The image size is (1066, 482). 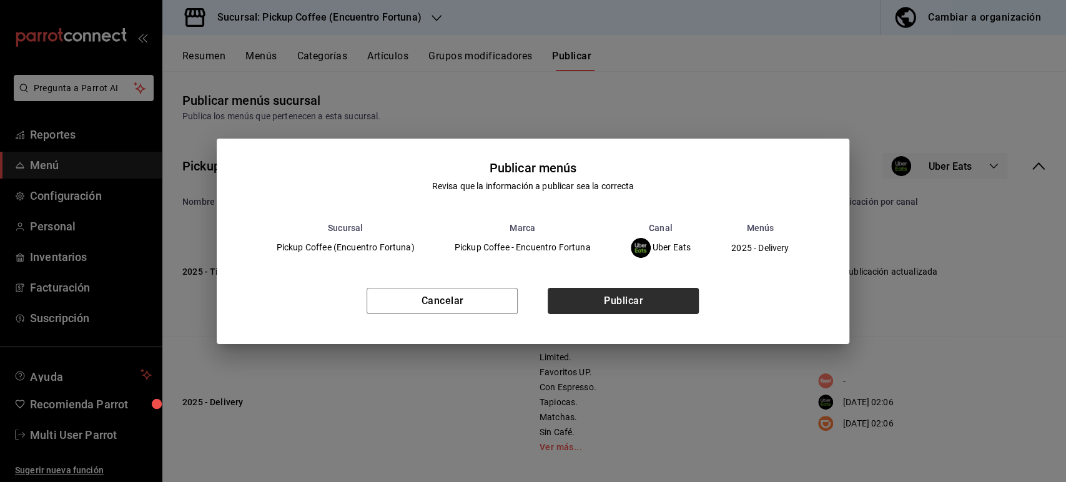 What do you see at coordinates (442, 301) in the screenshot?
I see `button: Cancelar` at bounding box center [442, 301].